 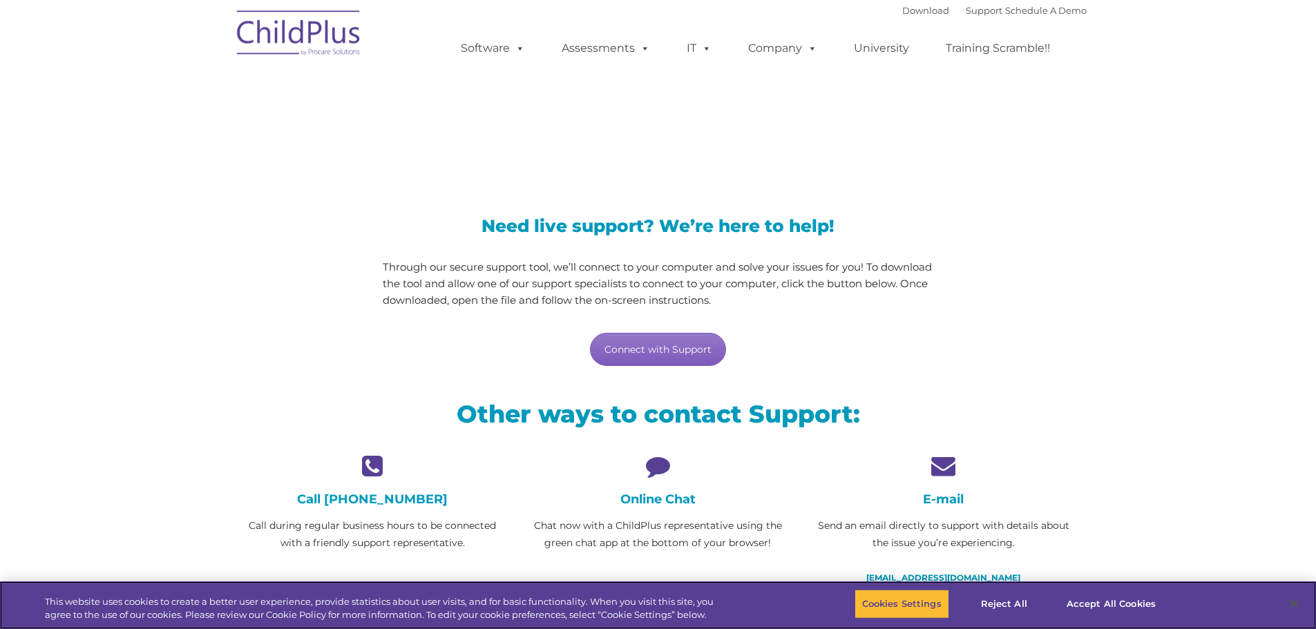 What do you see at coordinates (384, 609) in the screenshot?
I see `div: This website uses cookies to create a better user experience, provide statistics about user visit...` at bounding box center [384, 609].